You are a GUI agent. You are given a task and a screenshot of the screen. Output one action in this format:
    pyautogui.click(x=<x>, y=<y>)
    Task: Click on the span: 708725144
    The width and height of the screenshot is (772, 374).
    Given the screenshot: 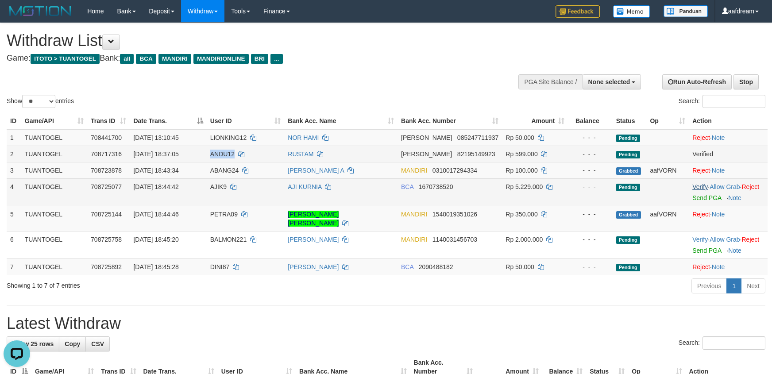 What is the action you would take?
    pyautogui.click(x=106, y=214)
    